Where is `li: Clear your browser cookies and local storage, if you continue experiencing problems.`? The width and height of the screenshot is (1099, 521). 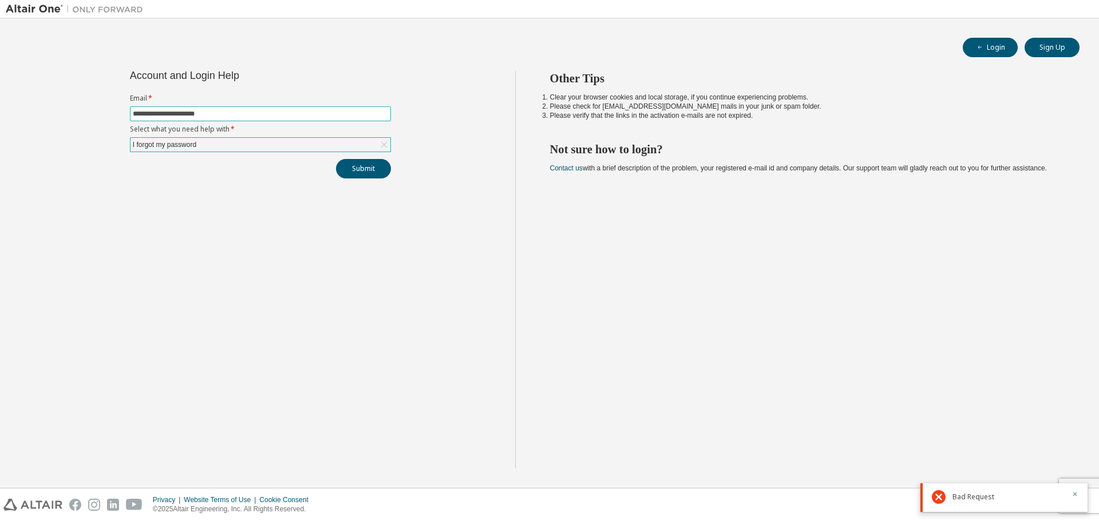 li: Clear your browser cookies and local storage, if you continue experiencing problems. is located at coordinates (805, 97).